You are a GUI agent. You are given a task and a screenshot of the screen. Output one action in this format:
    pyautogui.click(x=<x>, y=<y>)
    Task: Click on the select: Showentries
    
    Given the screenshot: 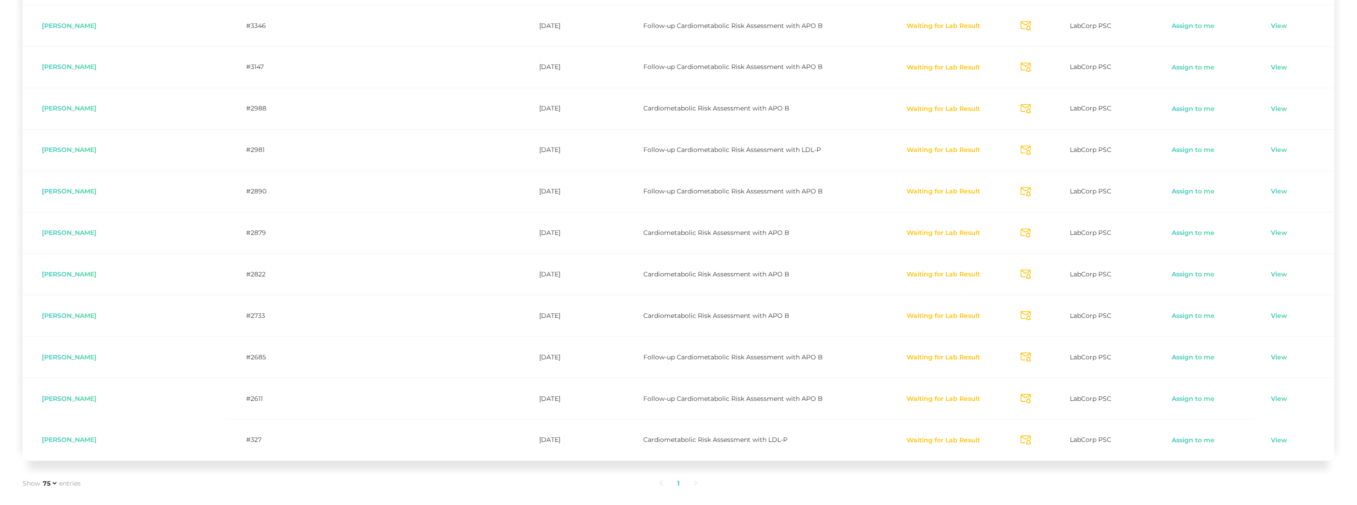 What is the action you would take?
    pyautogui.click(x=50, y=483)
    